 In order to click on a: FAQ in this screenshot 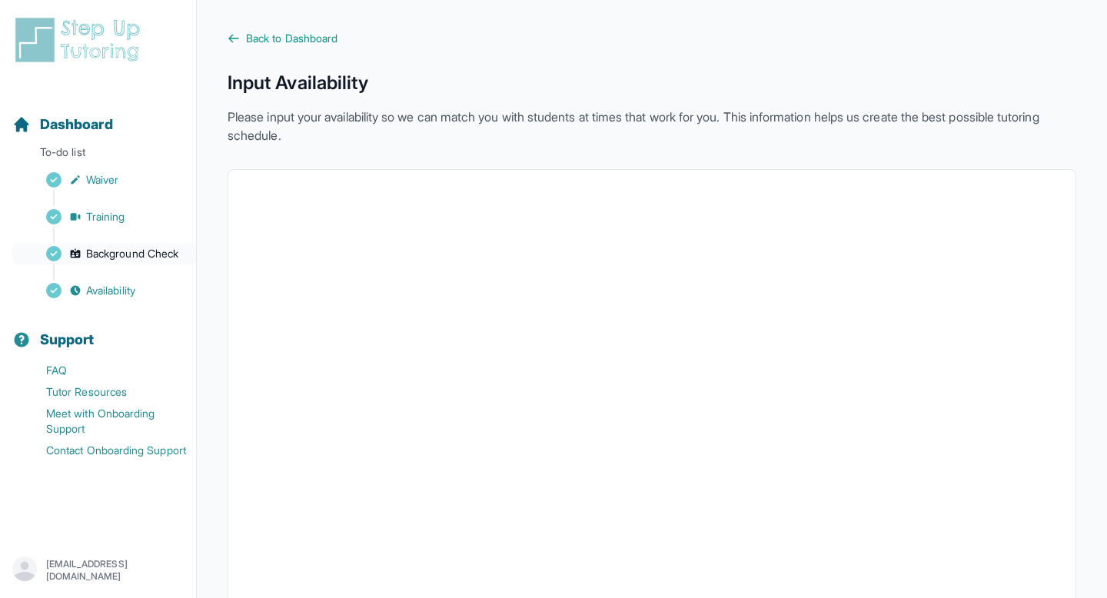, I will do `click(104, 370)`.